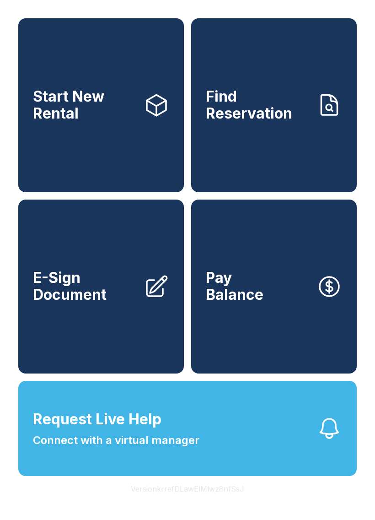  I want to click on span: Request Live Help, so click(97, 419).